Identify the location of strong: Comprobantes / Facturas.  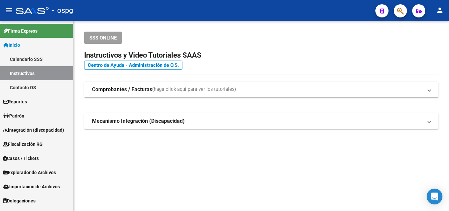
(122, 89).